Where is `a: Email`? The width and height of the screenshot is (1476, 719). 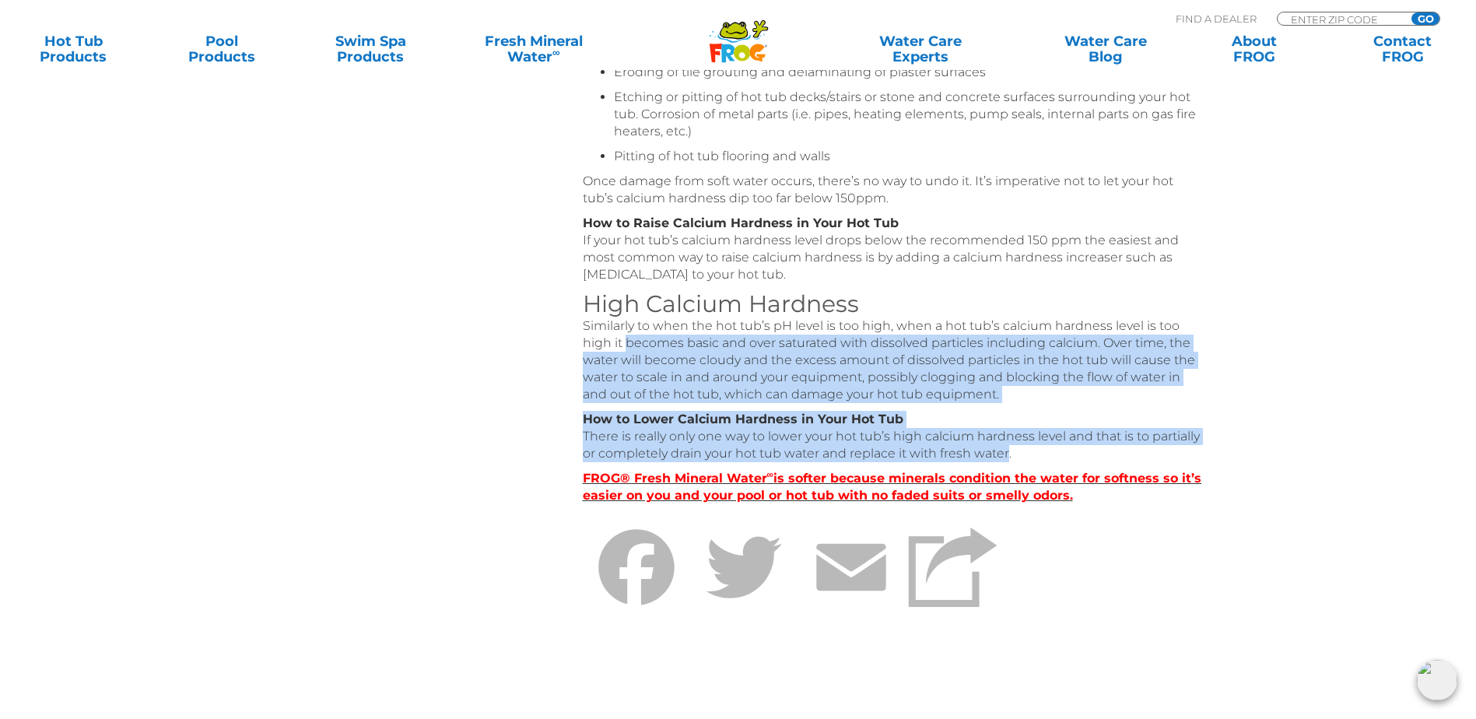
a: Email is located at coordinates (851, 591).